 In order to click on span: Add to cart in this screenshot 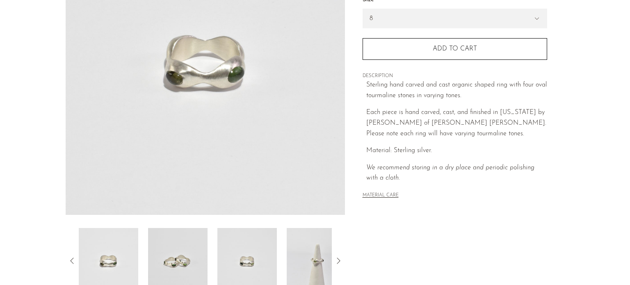, I will do `click(455, 49)`.